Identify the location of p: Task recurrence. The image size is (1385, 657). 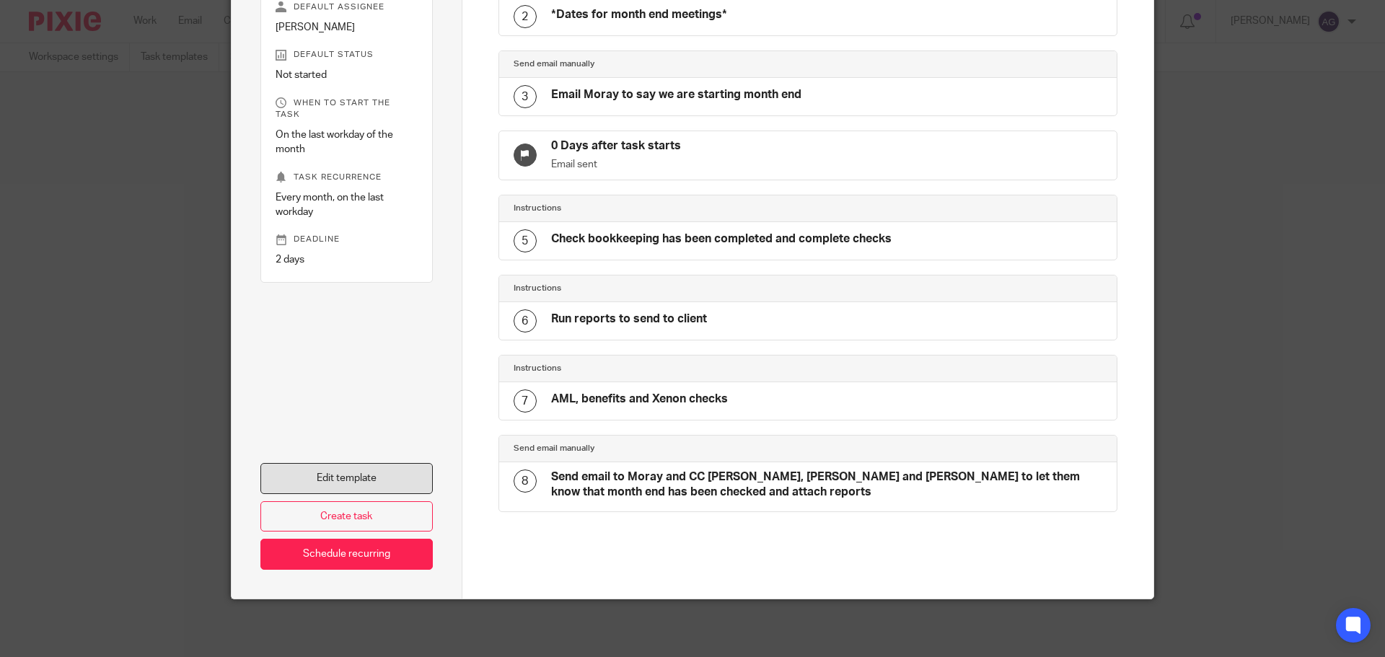
(346, 177).